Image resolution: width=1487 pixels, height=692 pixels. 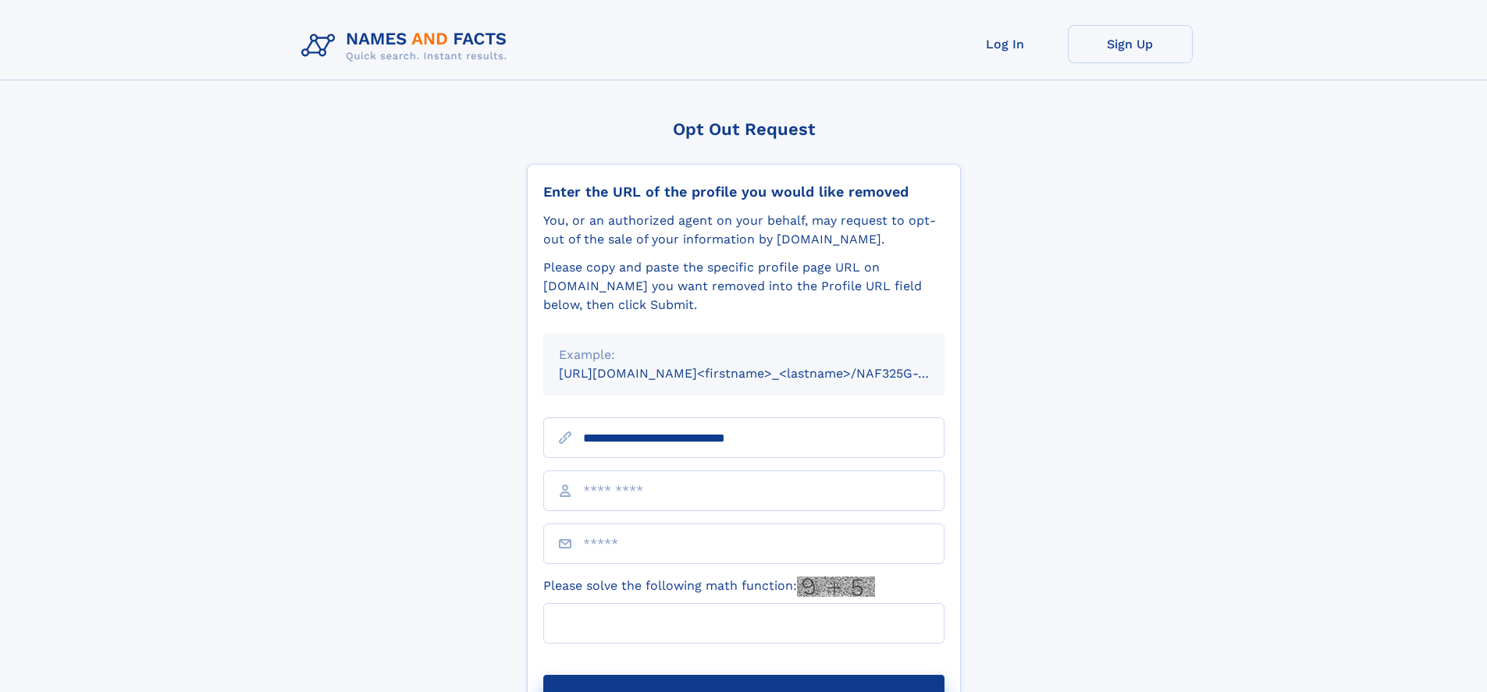 What do you see at coordinates (1005, 44) in the screenshot?
I see `a: Log In` at bounding box center [1005, 44].